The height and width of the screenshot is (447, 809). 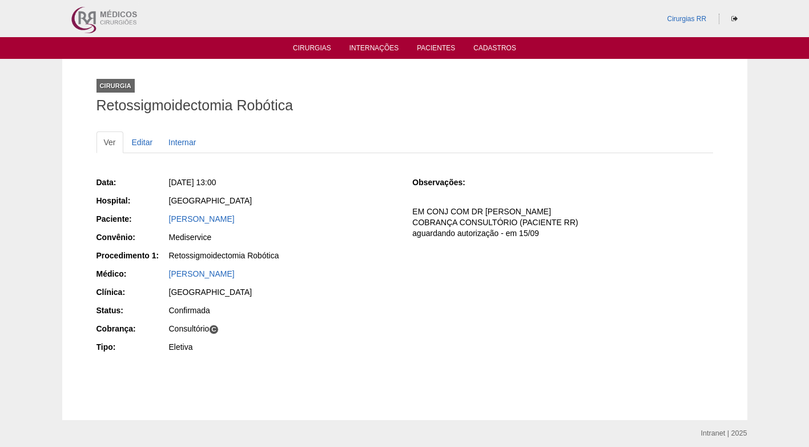 I want to click on div: Mediservice, so click(x=283, y=237).